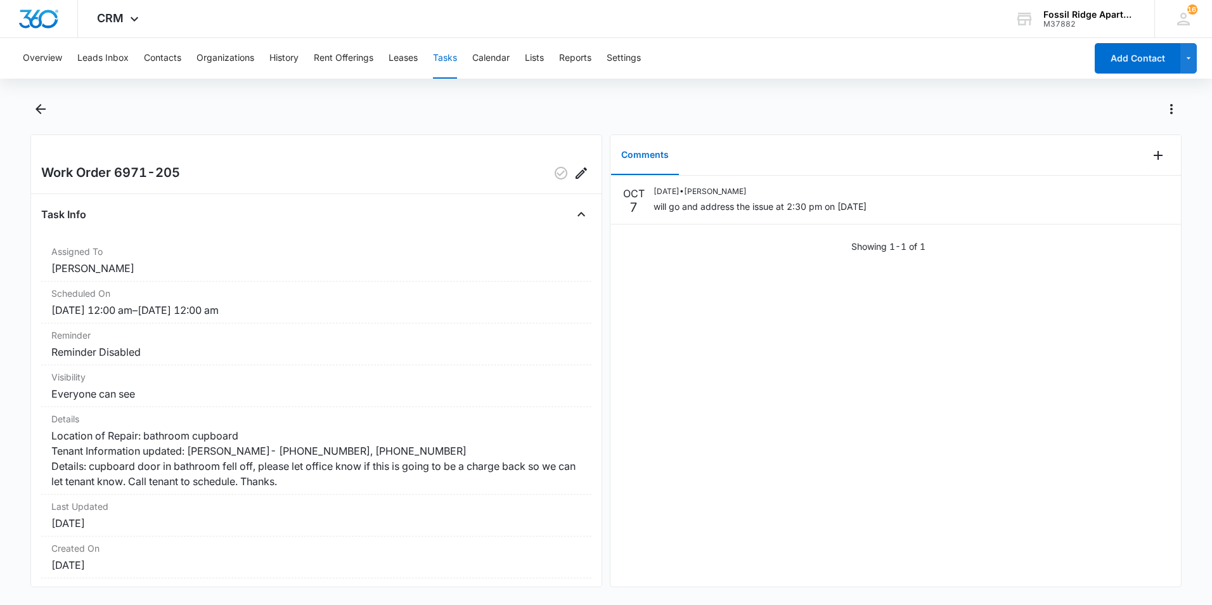  What do you see at coordinates (316, 548) in the screenshot?
I see `dt: Created On` at bounding box center [316, 548].